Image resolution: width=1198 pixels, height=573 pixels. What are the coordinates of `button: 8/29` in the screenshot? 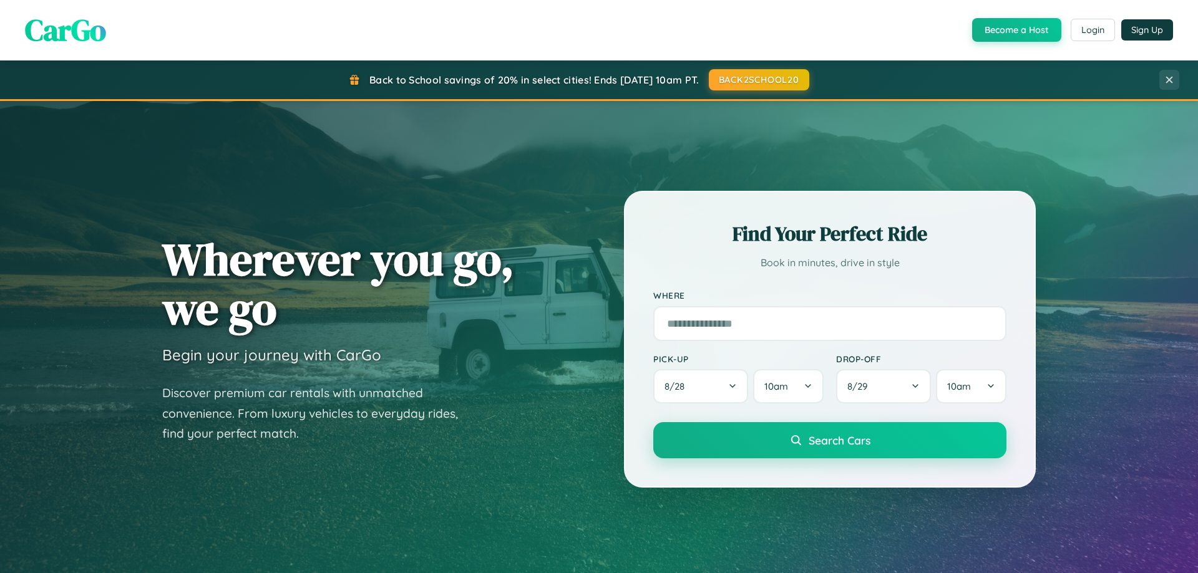 It's located at (883, 386).